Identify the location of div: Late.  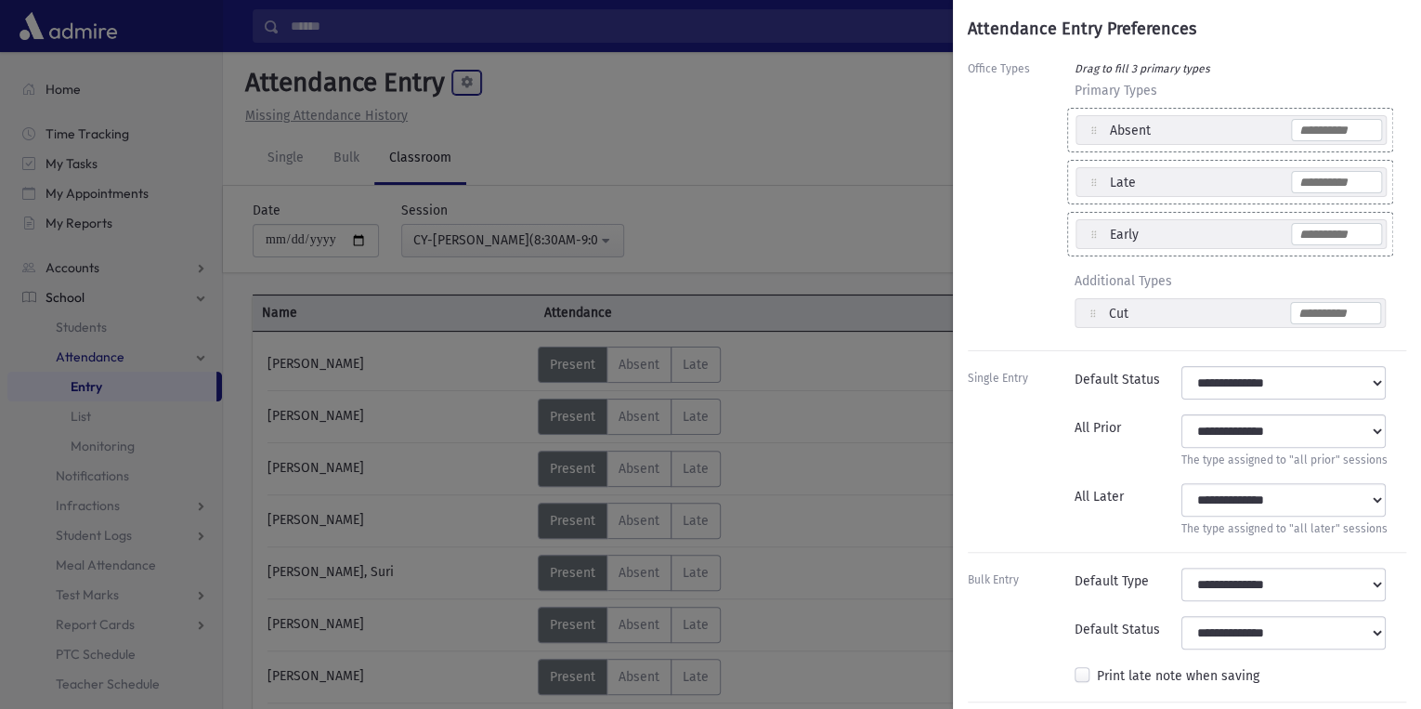
(1123, 182).